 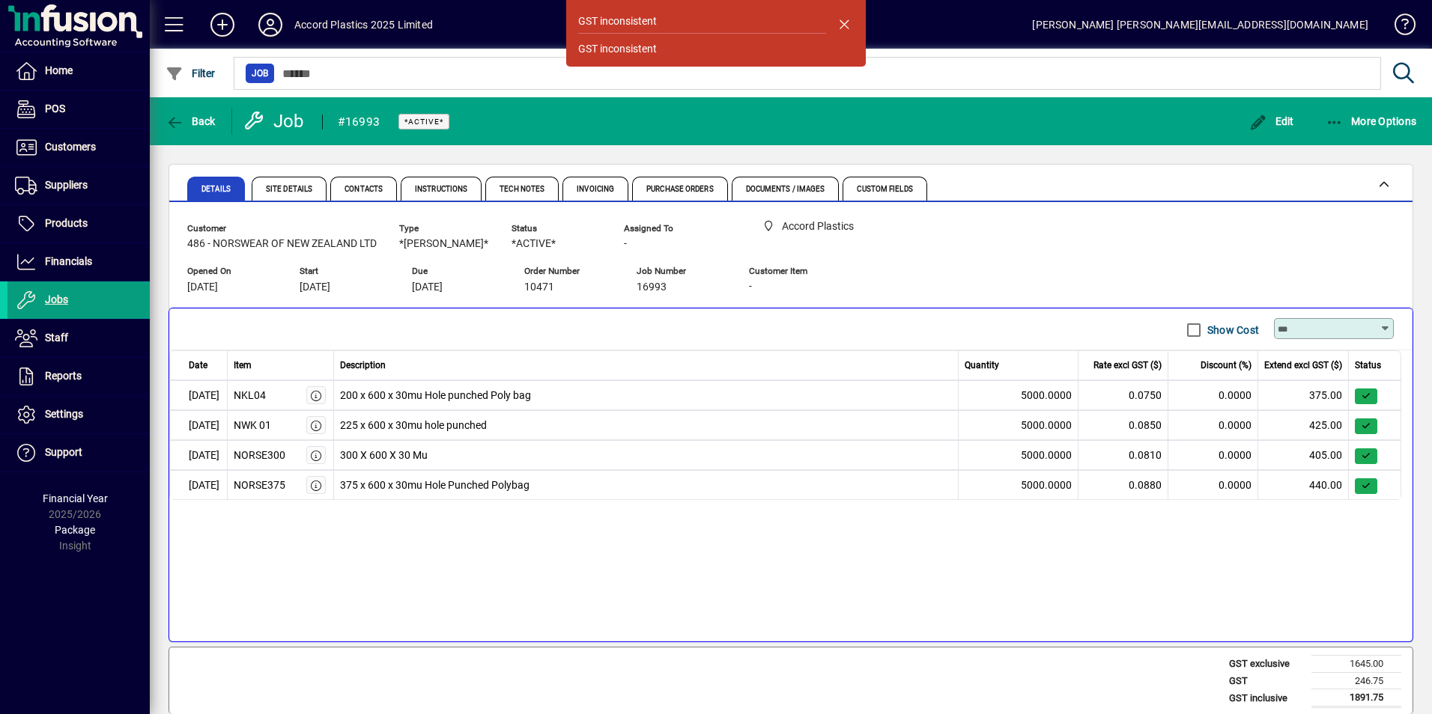 I want to click on span: Invoicing, so click(x=595, y=189).